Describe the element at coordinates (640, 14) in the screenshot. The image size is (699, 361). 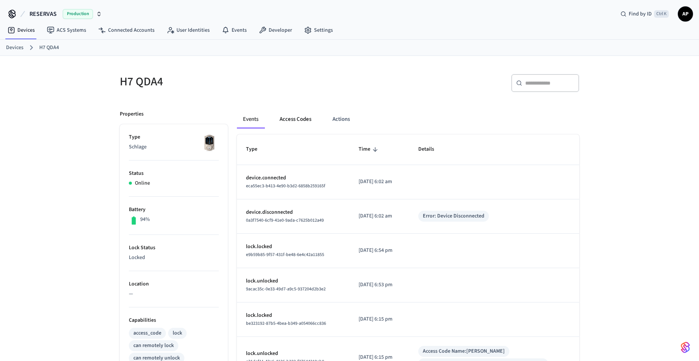
I see `span: Find by ID` at that location.